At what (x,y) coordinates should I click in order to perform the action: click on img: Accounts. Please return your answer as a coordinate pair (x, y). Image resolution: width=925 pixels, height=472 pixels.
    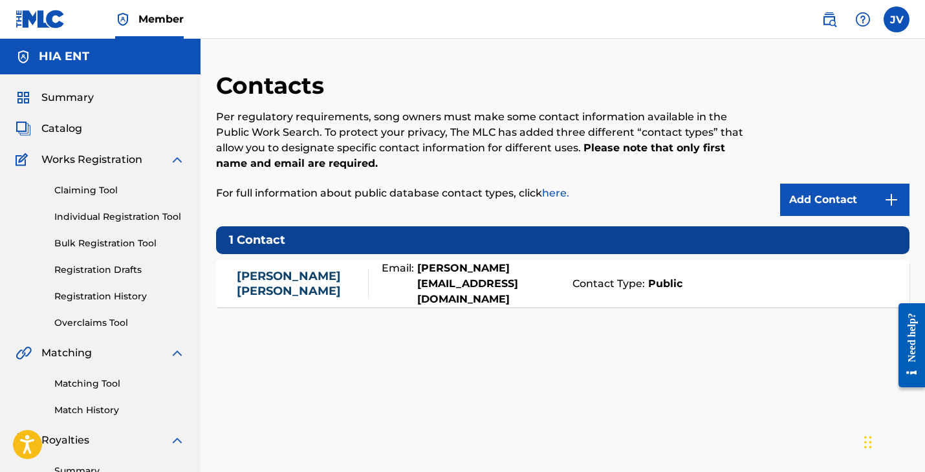
    Looking at the image, I should click on (23, 57).